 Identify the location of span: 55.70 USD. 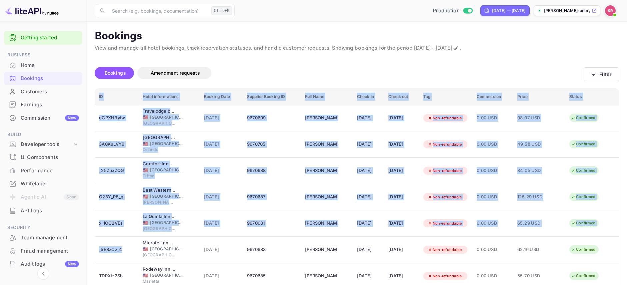
(534, 276).